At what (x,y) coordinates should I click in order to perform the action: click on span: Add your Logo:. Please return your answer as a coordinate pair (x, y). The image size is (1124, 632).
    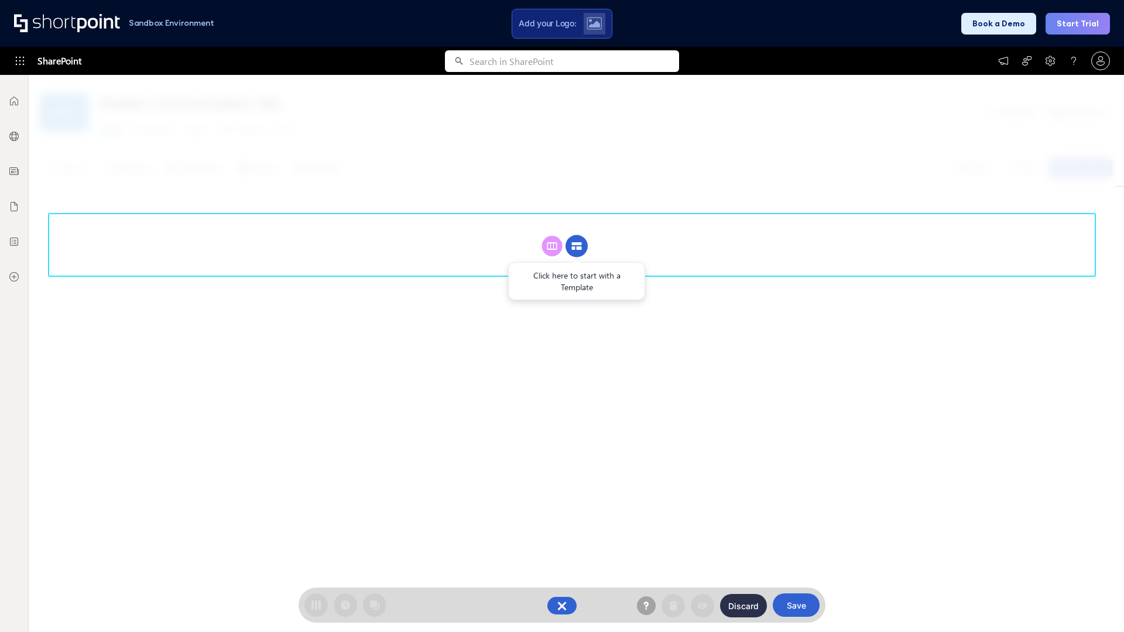
    Looking at the image, I should click on (547, 23).